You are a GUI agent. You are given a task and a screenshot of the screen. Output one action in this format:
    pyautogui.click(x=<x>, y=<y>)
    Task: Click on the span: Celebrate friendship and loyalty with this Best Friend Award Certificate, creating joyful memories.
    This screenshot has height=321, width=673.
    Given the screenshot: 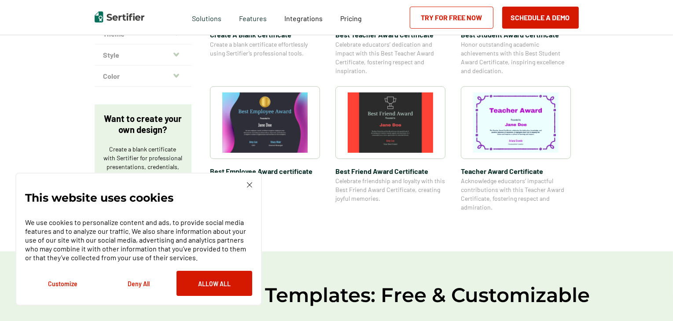 What is the action you would take?
    pyautogui.click(x=390, y=190)
    